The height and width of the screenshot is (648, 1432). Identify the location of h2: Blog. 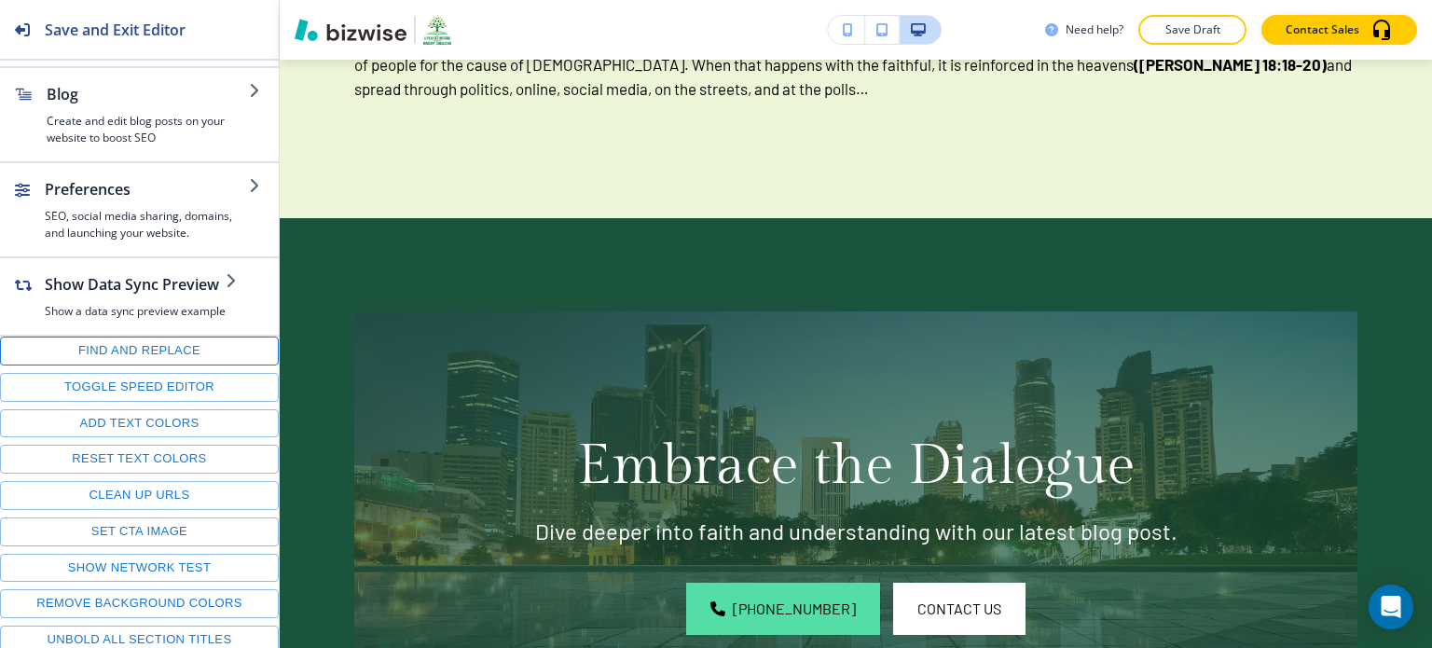
(147, 94).